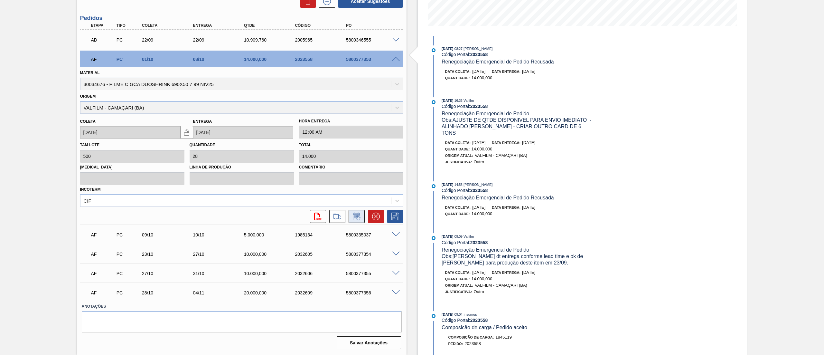 The height and width of the screenshot is (355, 824). I want to click on span: Renegociação Emergencial de Pedido, so click(485, 113).